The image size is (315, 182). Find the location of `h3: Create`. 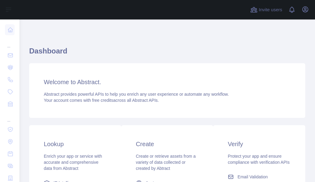

h3: Create is located at coordinates (167, 144).